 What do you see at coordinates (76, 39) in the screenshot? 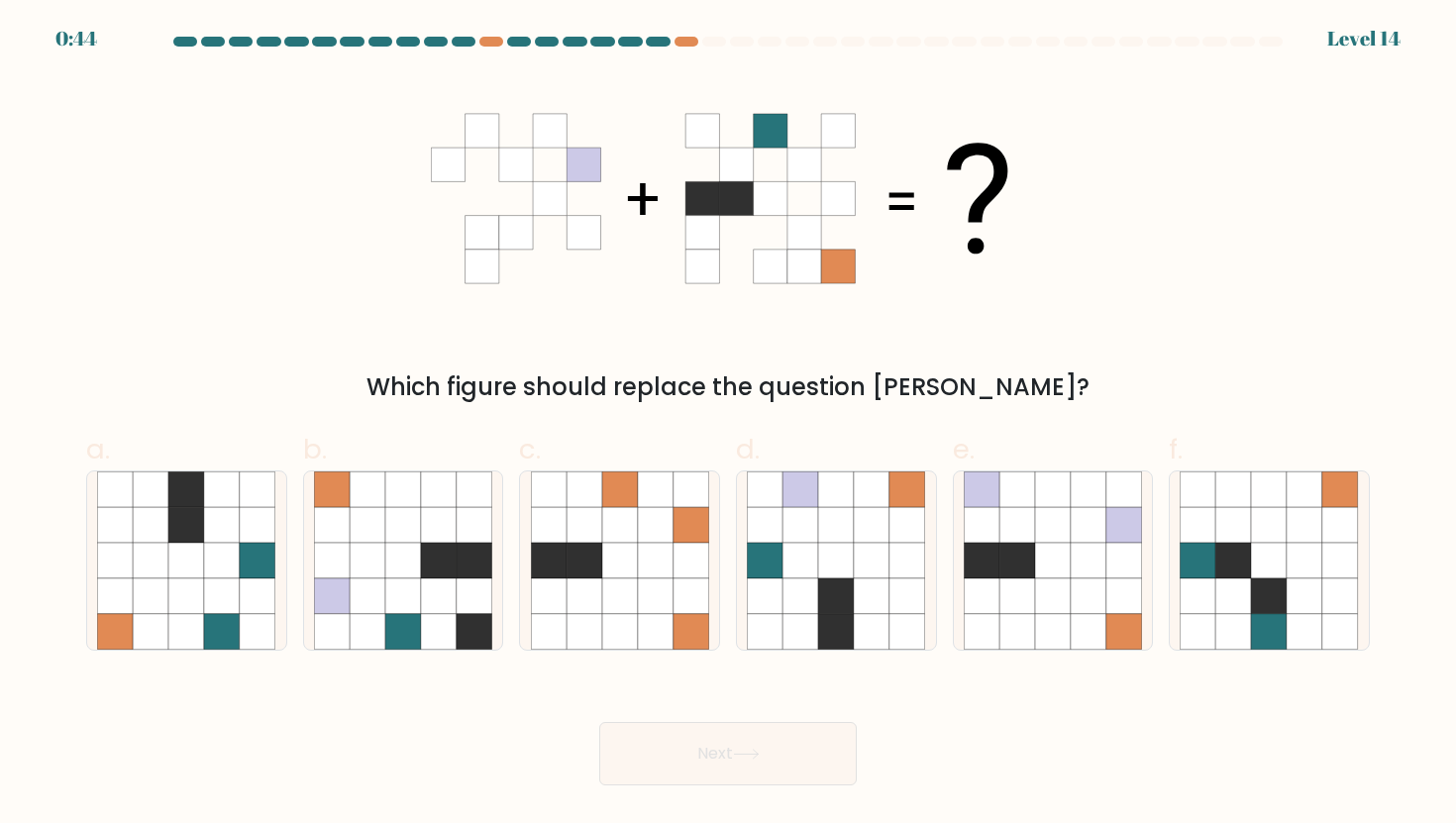
I see `div: 0:44` at bounding box center [76, 39].